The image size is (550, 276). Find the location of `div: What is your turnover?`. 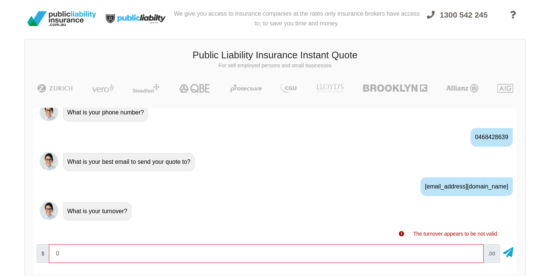

div: What is your turnover? is located at coordinates (97, 211).